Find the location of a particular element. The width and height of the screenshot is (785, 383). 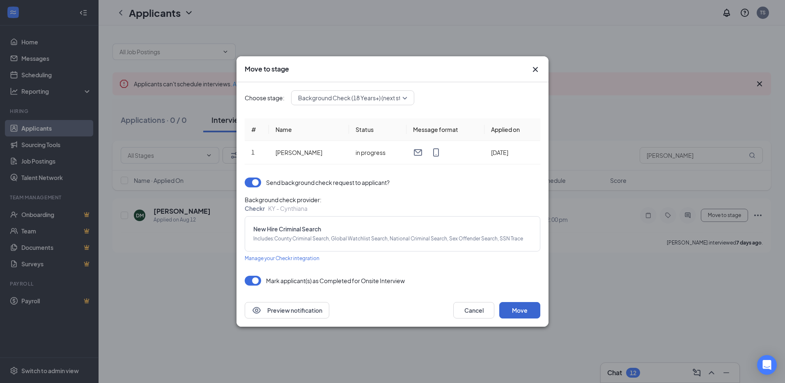

span: 1 is located at coordinates (253, 152).